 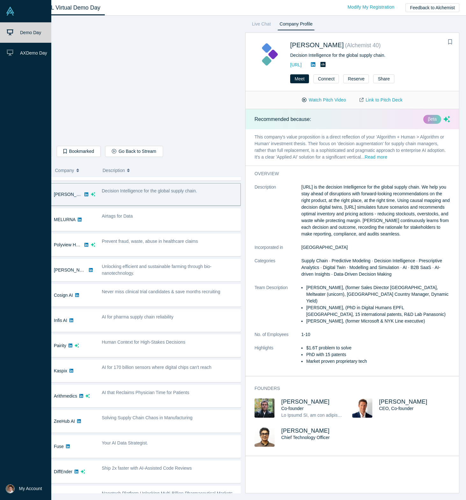 What do you see at coordinates (265, 408) in the screenshot?
I see `img: Sinjin Wolf's Profile Image` at bounding box center [265, 408].